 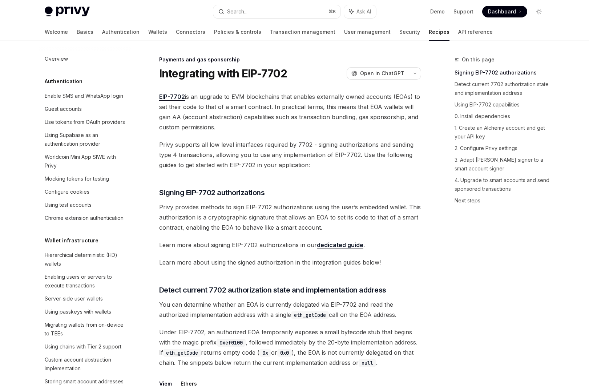 What do you see at coordinates (84, 218) in the screenshot?
I see `div: Chrome extension authentication` at bounding box center [84, 218].